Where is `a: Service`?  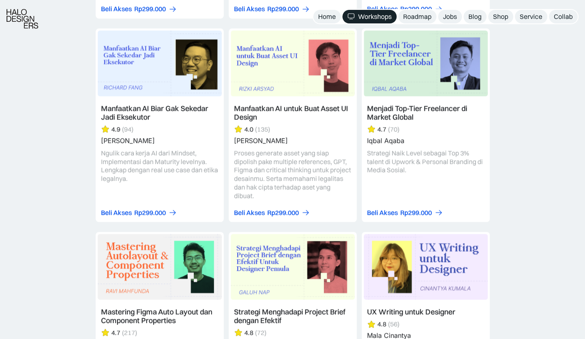 a: Service is located at coordinates (531, 16).